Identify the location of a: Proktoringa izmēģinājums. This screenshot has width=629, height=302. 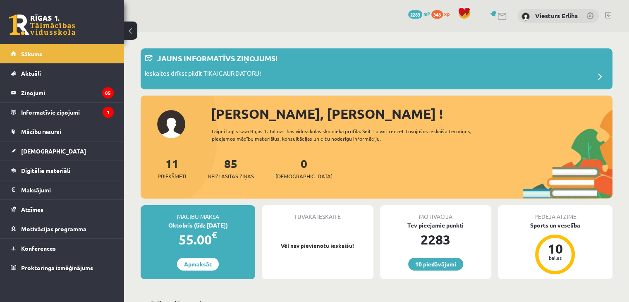
(62, 268).